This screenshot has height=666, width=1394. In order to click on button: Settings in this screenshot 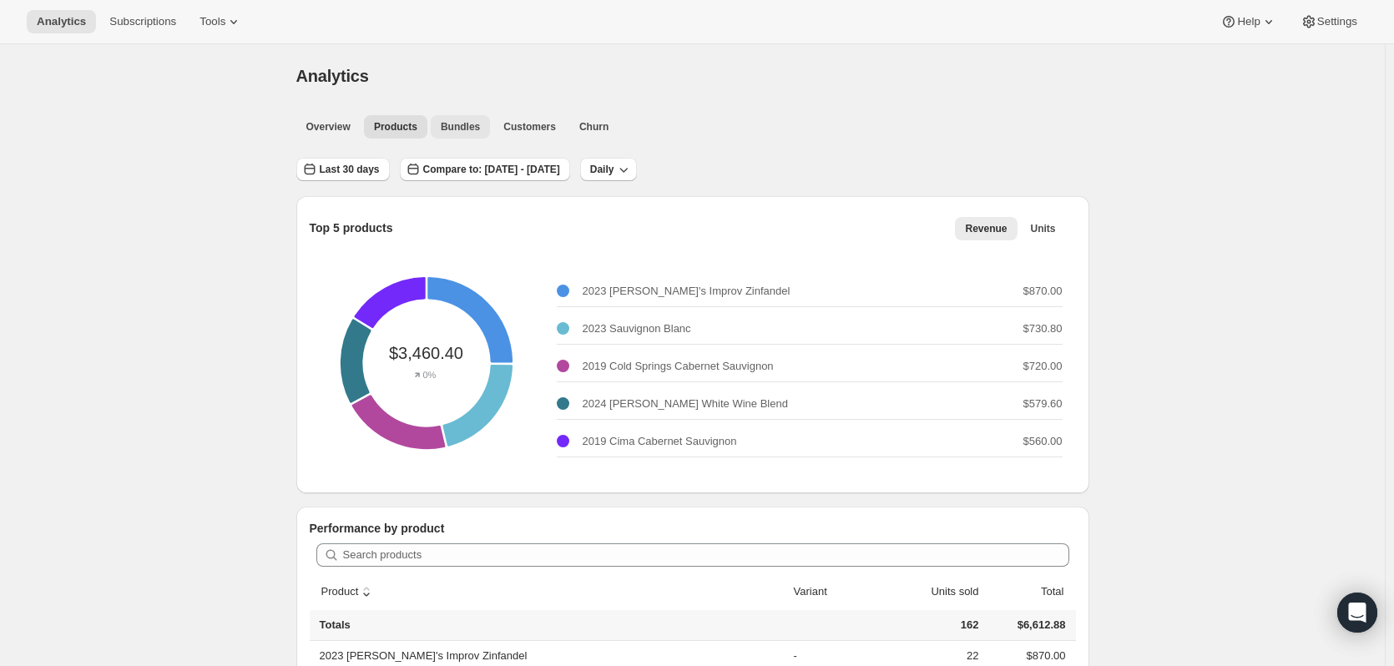, I will do `click(1329, 22)`.